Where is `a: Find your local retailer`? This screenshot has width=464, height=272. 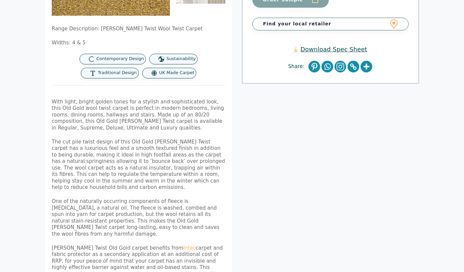 a: Find your local retailer is located at coordinates (330, 24).